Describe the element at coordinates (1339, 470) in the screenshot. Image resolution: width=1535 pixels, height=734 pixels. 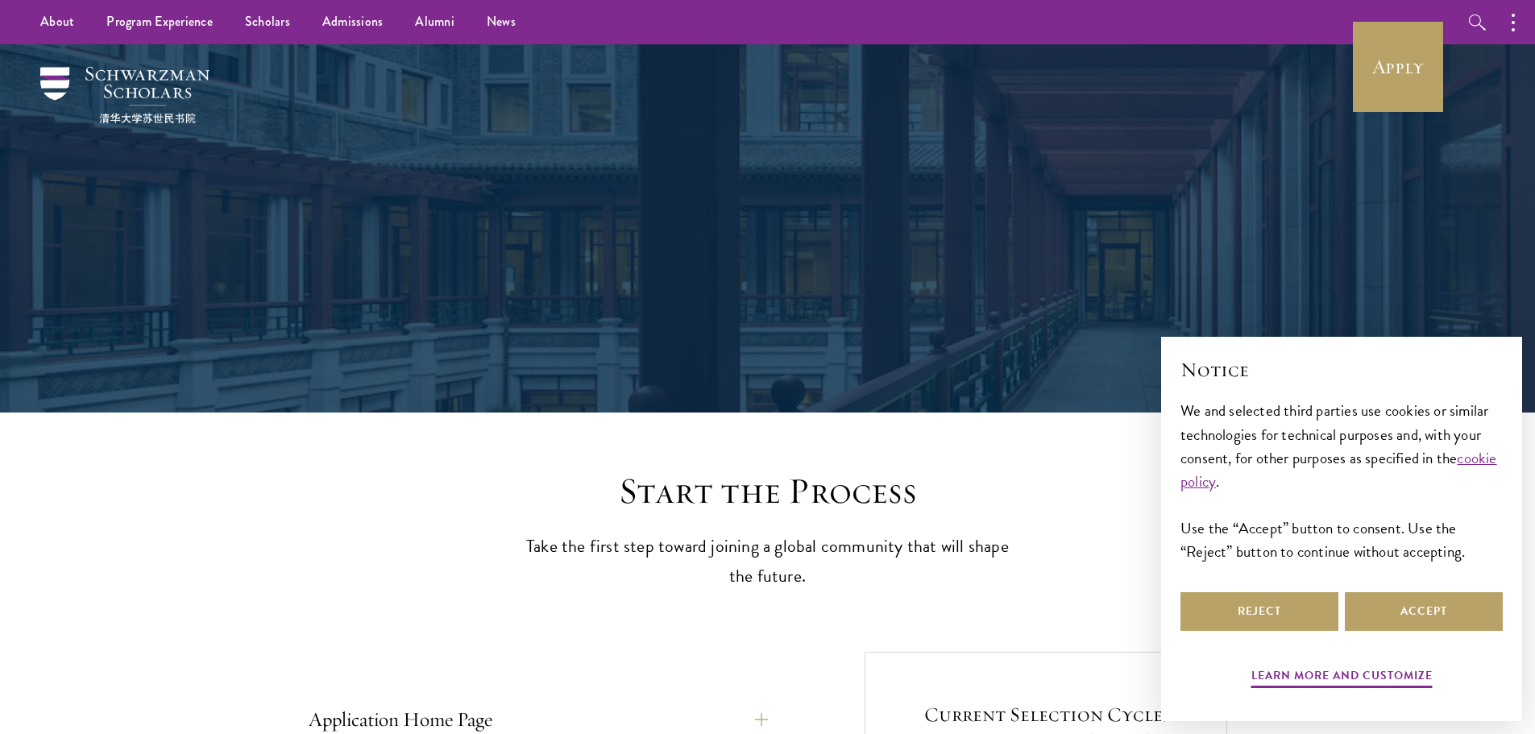
I see `a: cookie policy` at that location.